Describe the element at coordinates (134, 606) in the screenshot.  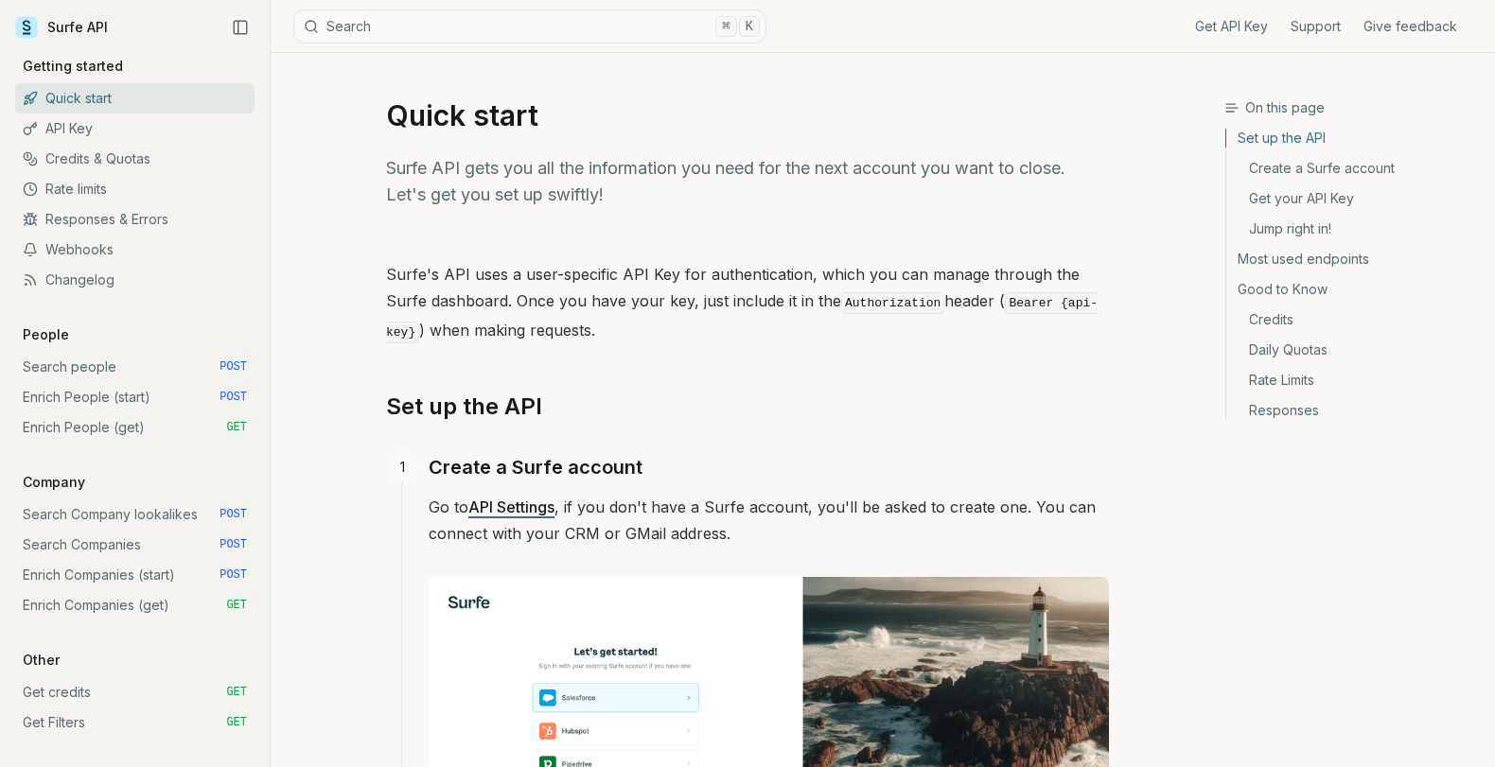
I see `a: Enrich Companies (get) GET` at that location.